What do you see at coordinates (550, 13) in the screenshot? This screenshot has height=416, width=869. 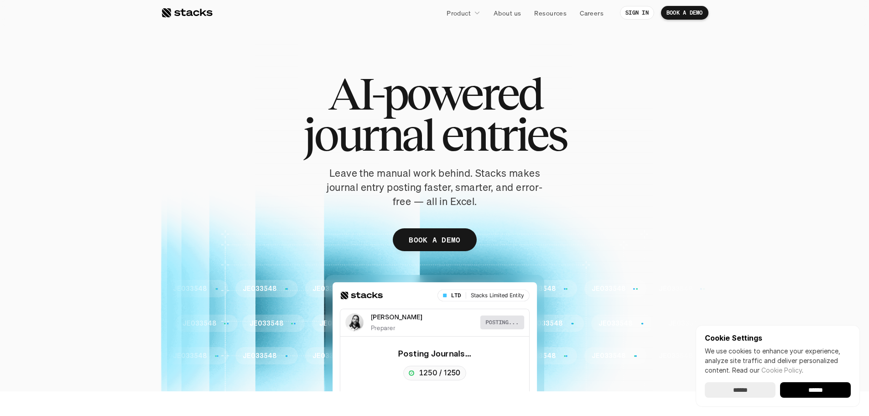 I see `a: Resources` at bounding box center [550, 13].